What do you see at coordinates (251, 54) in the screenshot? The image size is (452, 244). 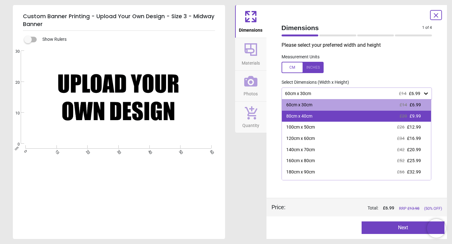 I see `button: Materials` at bounding box center [251, 54].